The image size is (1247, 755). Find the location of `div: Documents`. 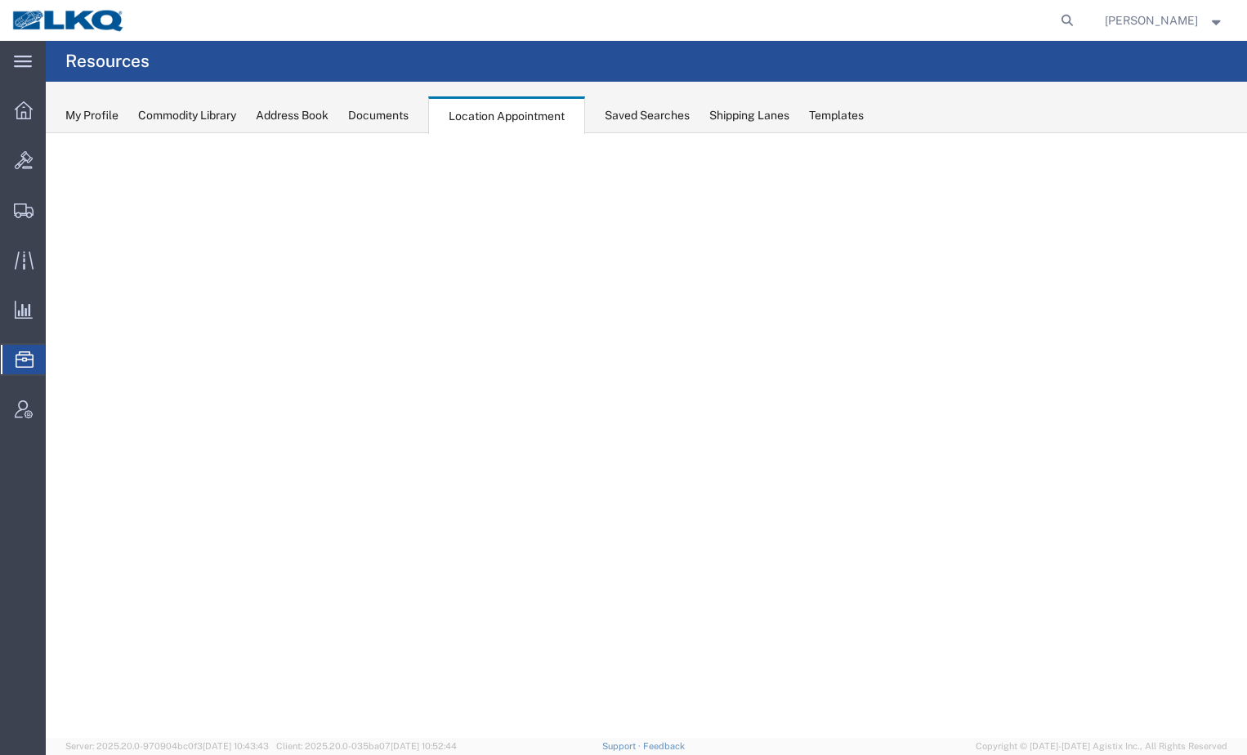

div: Documents is located at coordinates (378, 115).